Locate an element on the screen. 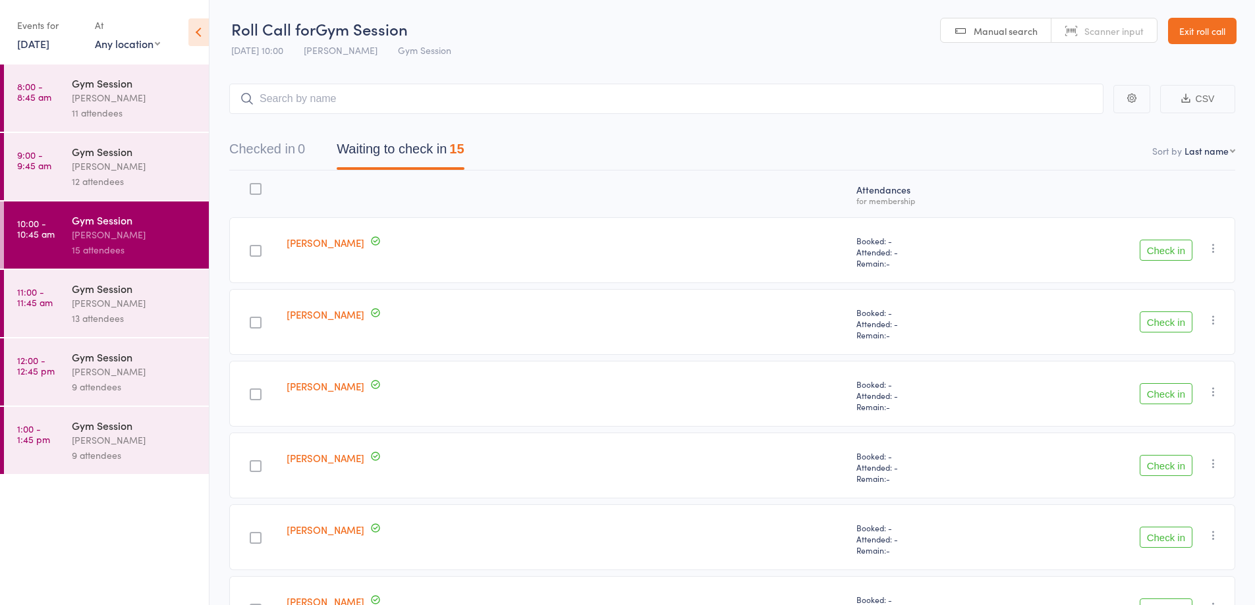 This screenshot has width=1255, height=605. span: Manual search is located at coordinates (1005, 31).